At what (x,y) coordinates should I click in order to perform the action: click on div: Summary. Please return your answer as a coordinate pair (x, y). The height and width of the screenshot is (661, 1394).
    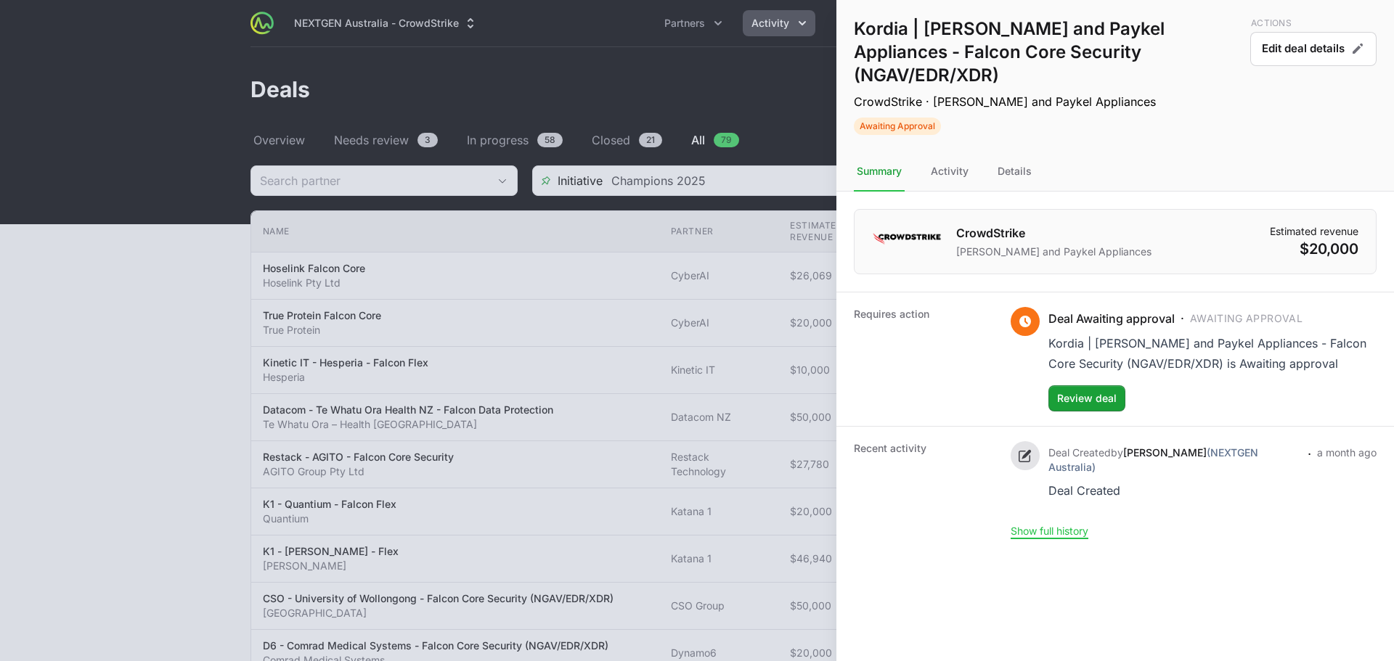
    Looking at the image, I should click on (879, 172).